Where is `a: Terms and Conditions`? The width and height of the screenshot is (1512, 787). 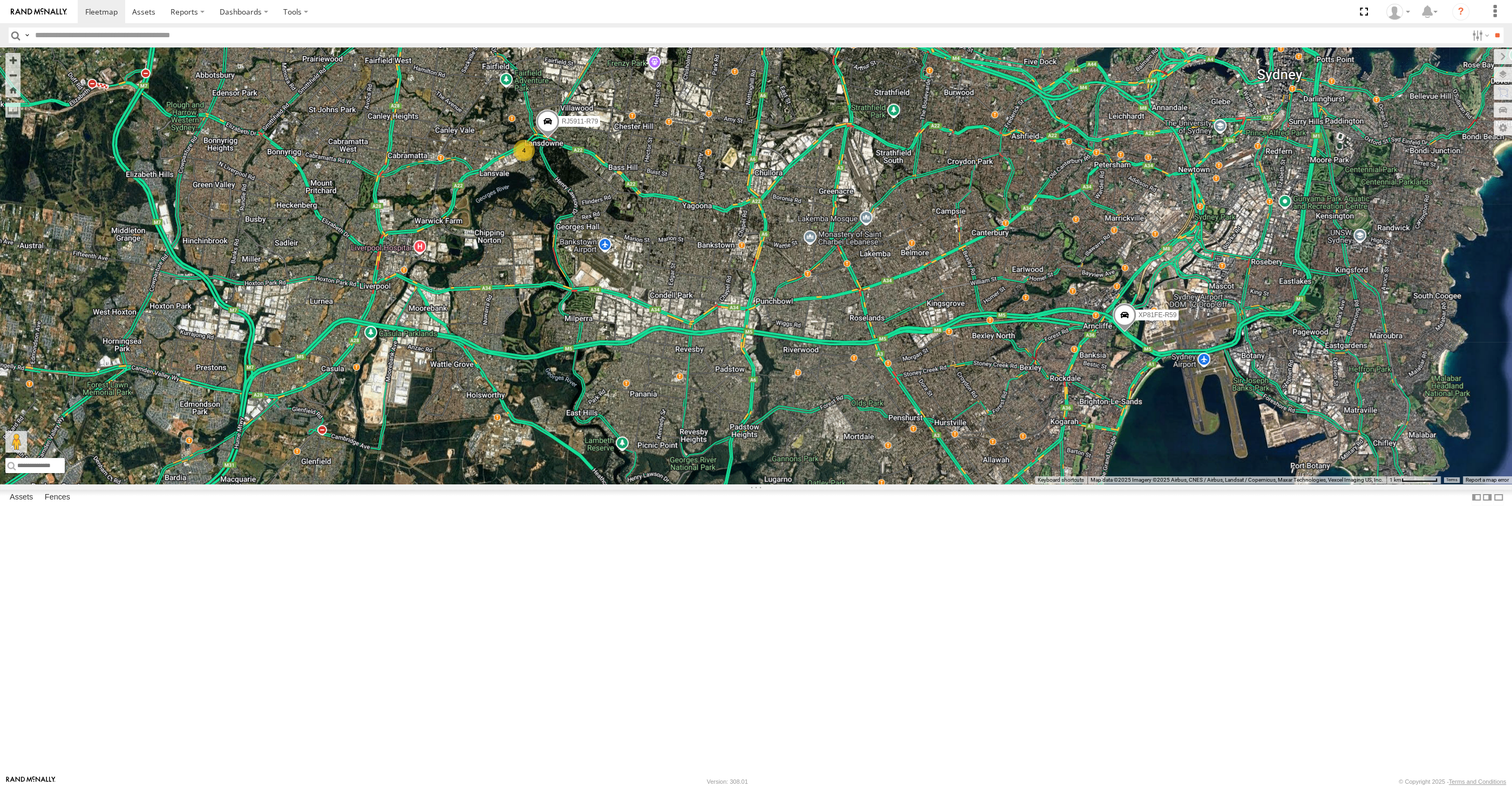 a: Terms and Conditions is located at coordinates (1477, 782).